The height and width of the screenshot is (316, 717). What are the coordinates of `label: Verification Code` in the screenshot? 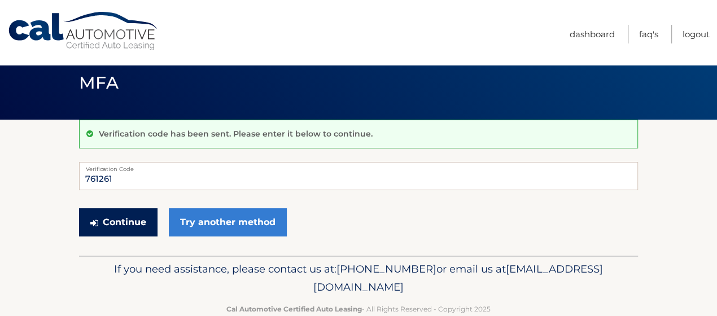 It's located at (359, 167).